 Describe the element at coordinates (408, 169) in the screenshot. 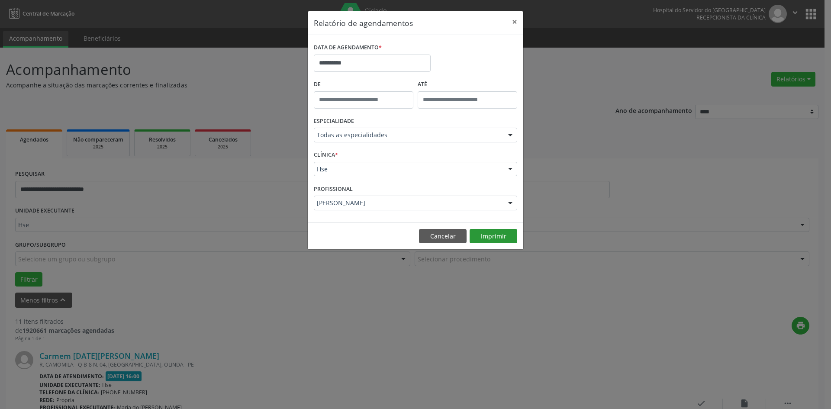

I see `span: Hse` at that location.